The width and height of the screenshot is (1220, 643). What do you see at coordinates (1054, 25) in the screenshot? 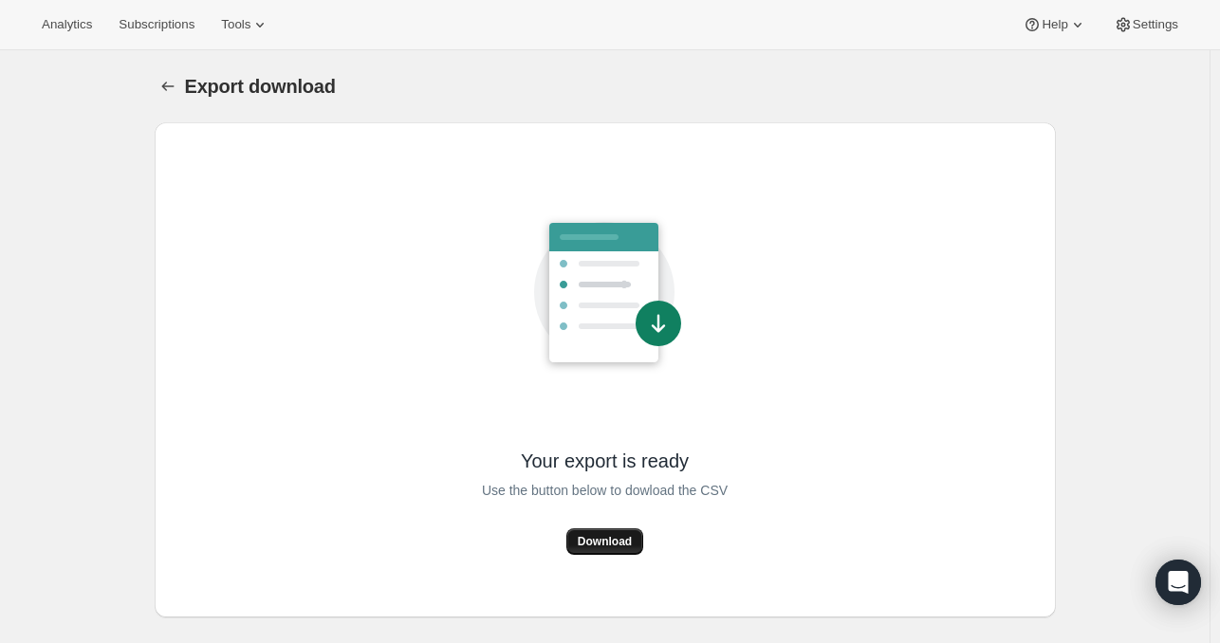
I see `span: Help` at bounding box center [1054, 25].